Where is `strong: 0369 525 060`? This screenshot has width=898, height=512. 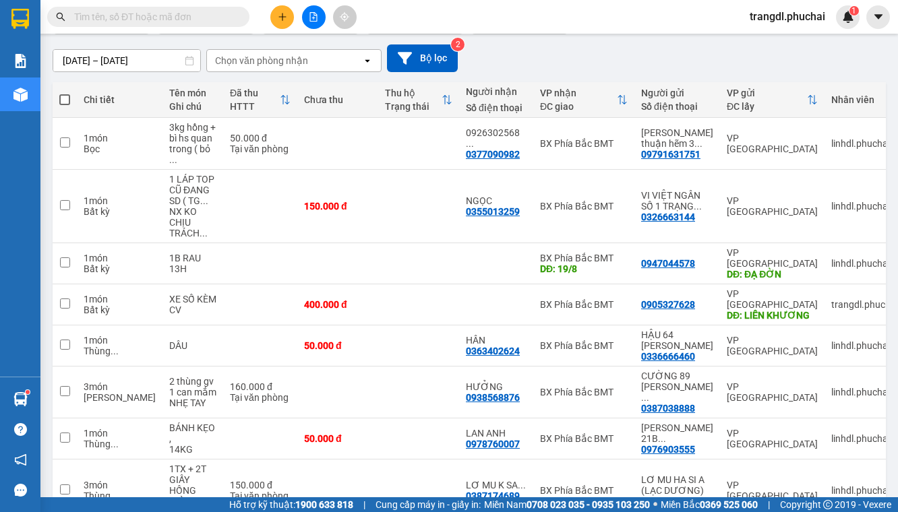 strong: 0369 525 060 is located at coordinates (728, 505).